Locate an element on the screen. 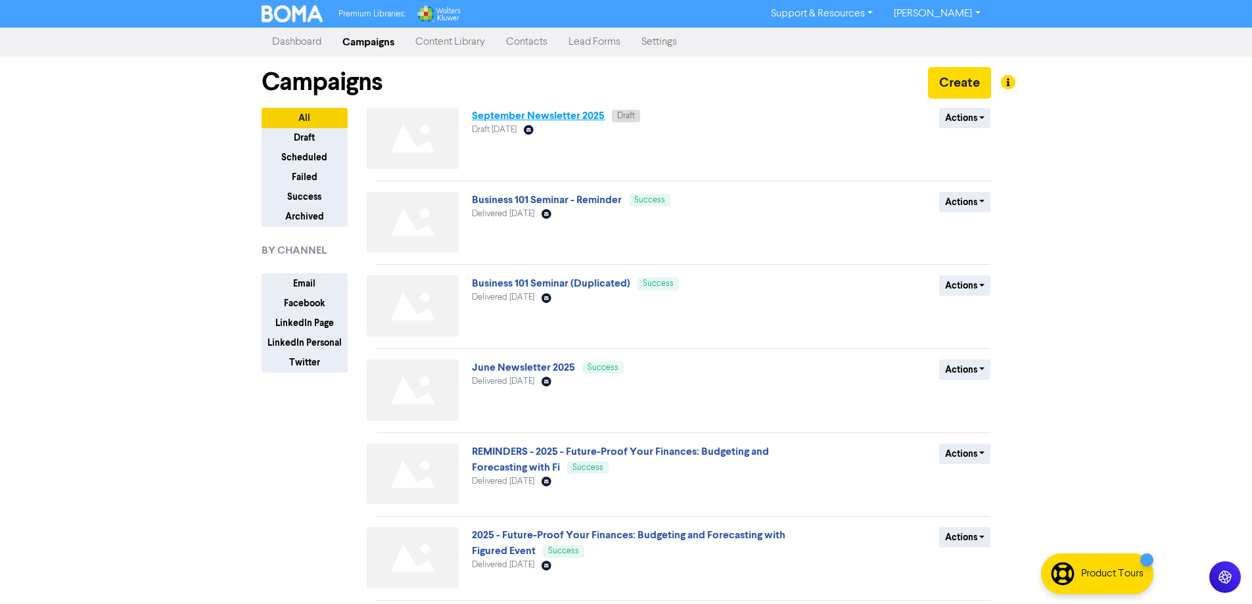 The height and width of the screenshot is (604, 1252). button: LinkedIn Page is located at coordinates (304, 323).